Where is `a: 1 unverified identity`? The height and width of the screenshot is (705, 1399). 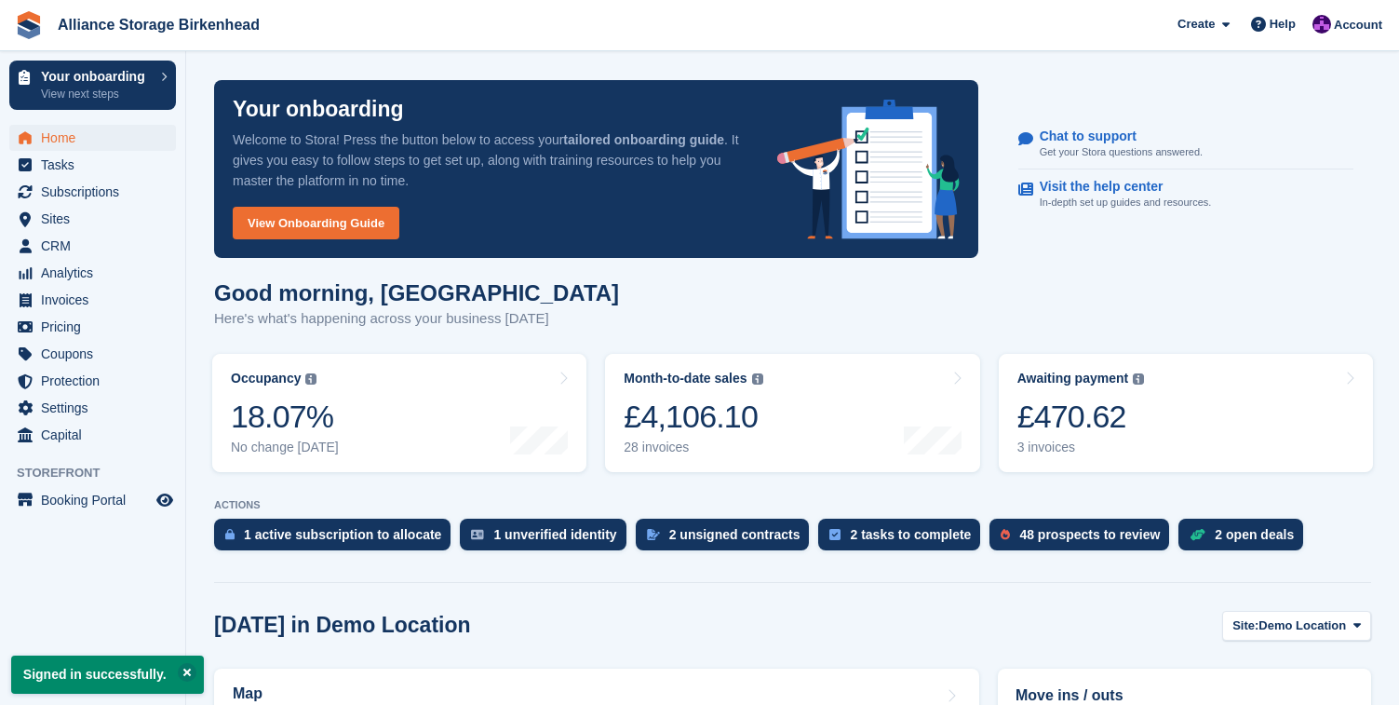 a: 1 unverified identity is located at coordinates (547, 539).